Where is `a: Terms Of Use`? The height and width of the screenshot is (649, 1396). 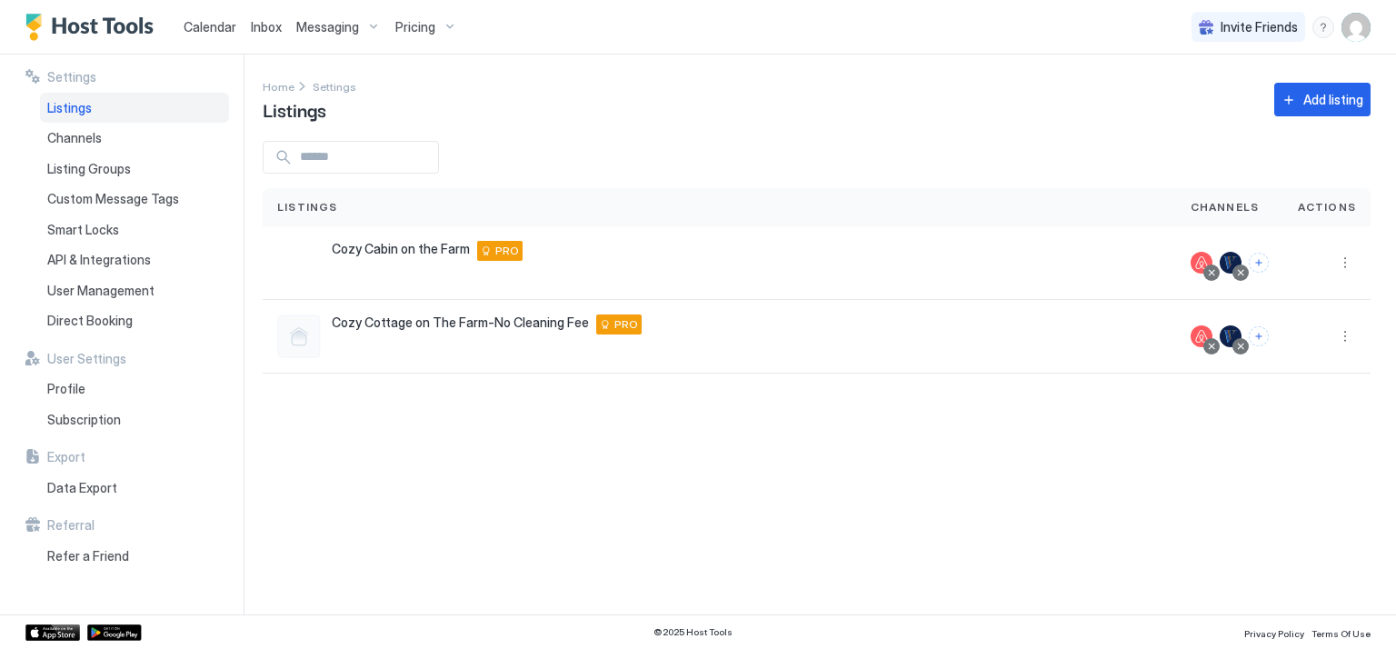 a: Terms Of Use is located at coordinates (1340, 632).